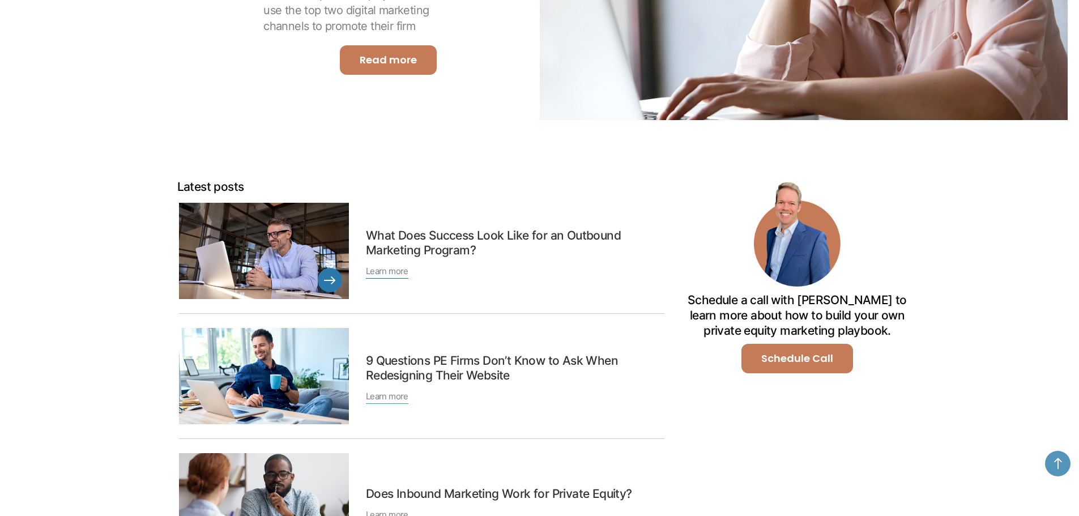 Image resolution: width=1079 pixels, height=516 pixels. Describe the element at coordinates (512, 243) in the screenshot. I see `a: What Does Success Look Like for an Outbound Marketing Program?` at that location.